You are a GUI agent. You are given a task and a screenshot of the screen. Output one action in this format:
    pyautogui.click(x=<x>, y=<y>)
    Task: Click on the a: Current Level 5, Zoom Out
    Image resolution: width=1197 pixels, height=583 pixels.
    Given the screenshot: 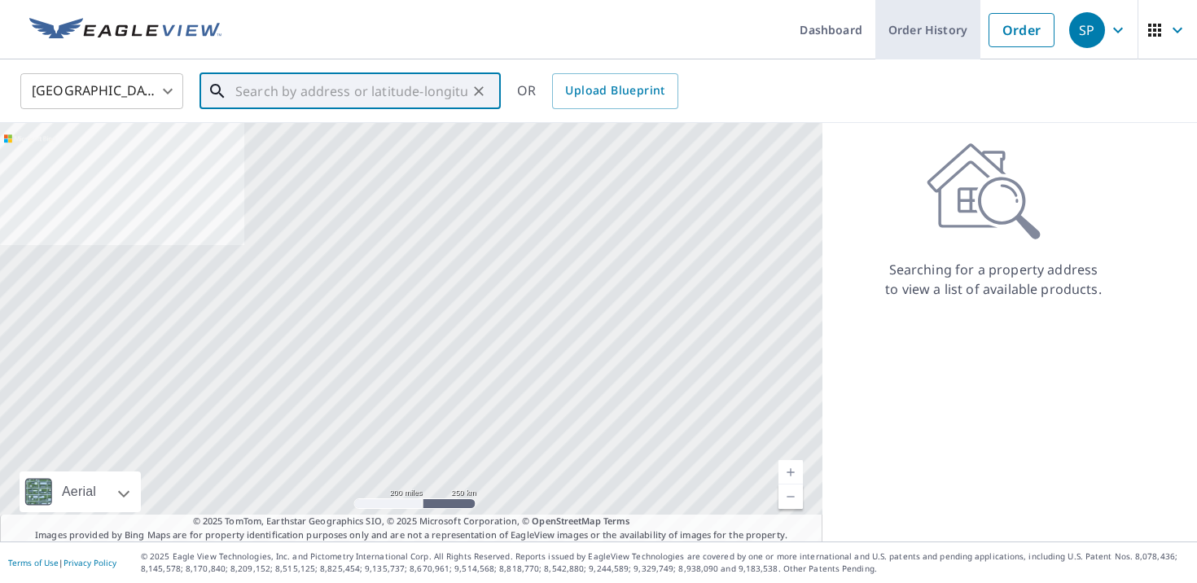 What is the action you would take?
    pyautogui.click(x=790, y=497)
    